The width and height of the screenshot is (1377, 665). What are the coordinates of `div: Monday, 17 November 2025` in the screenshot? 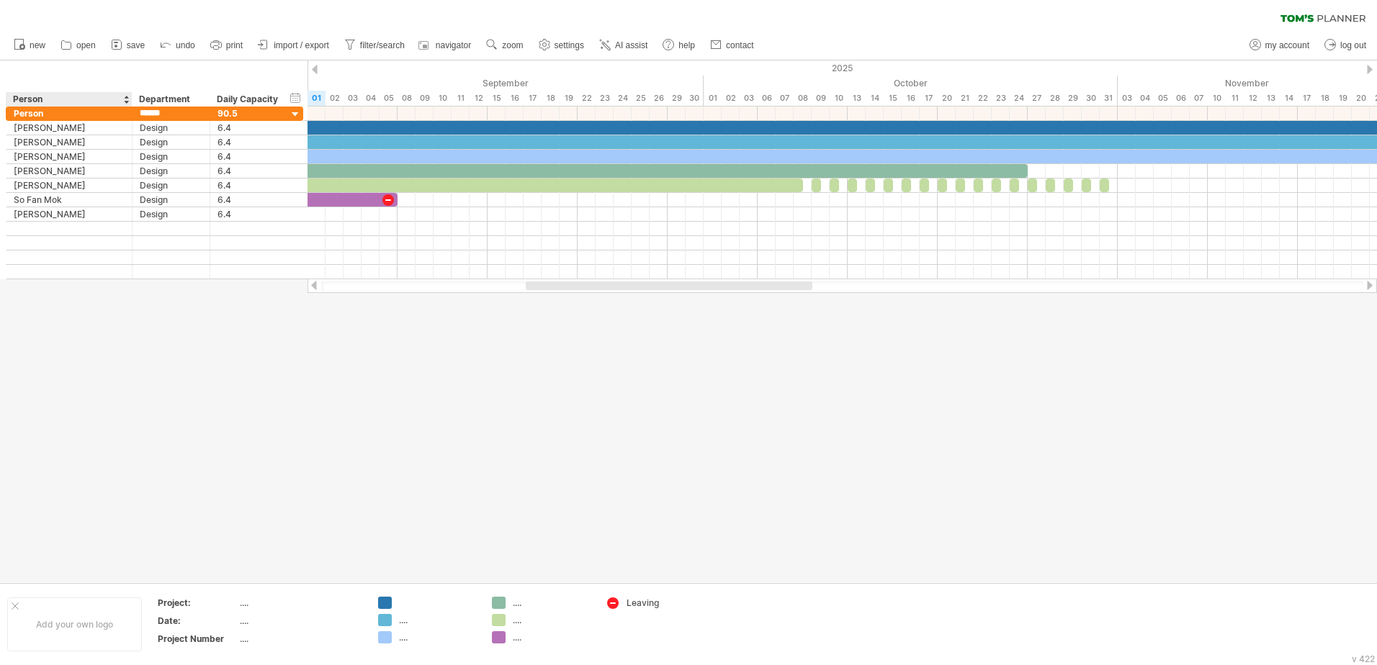 It's located at (1306, 98).